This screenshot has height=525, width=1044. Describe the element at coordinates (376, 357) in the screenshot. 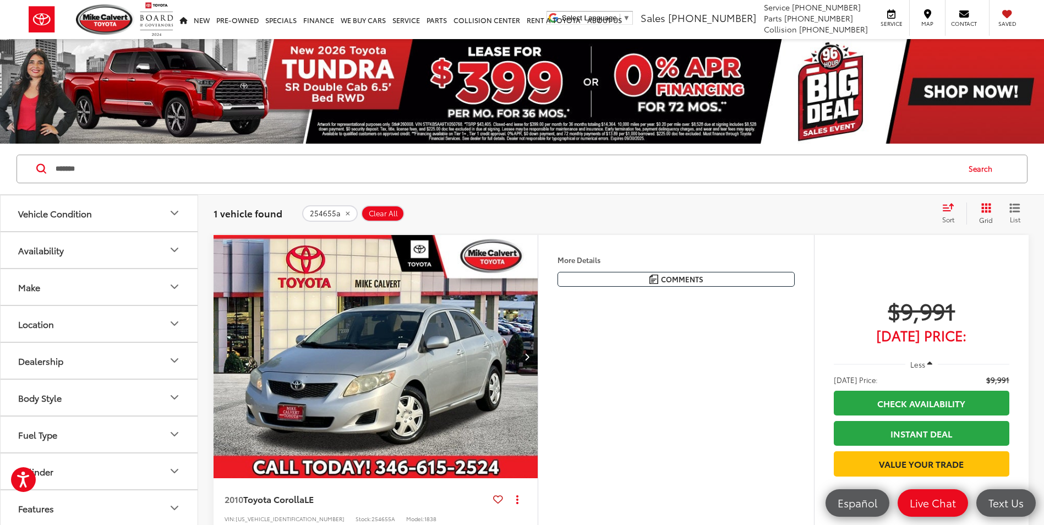

I see `div: 2010 Toyota Corolla LE 0` at that location.